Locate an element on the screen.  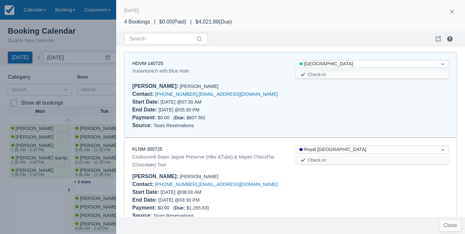
div: Xunantunich with Blue Hole is located at coordinates (209, 71).